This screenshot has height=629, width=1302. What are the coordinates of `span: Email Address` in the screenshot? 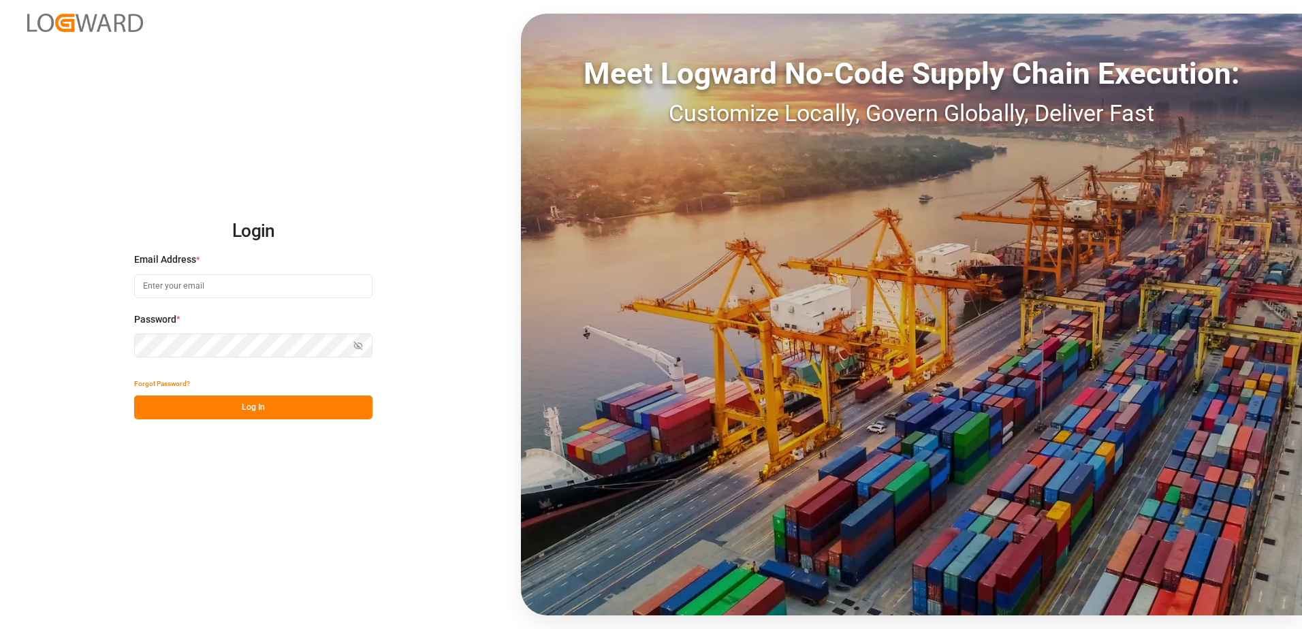 It's located at (165, 259).